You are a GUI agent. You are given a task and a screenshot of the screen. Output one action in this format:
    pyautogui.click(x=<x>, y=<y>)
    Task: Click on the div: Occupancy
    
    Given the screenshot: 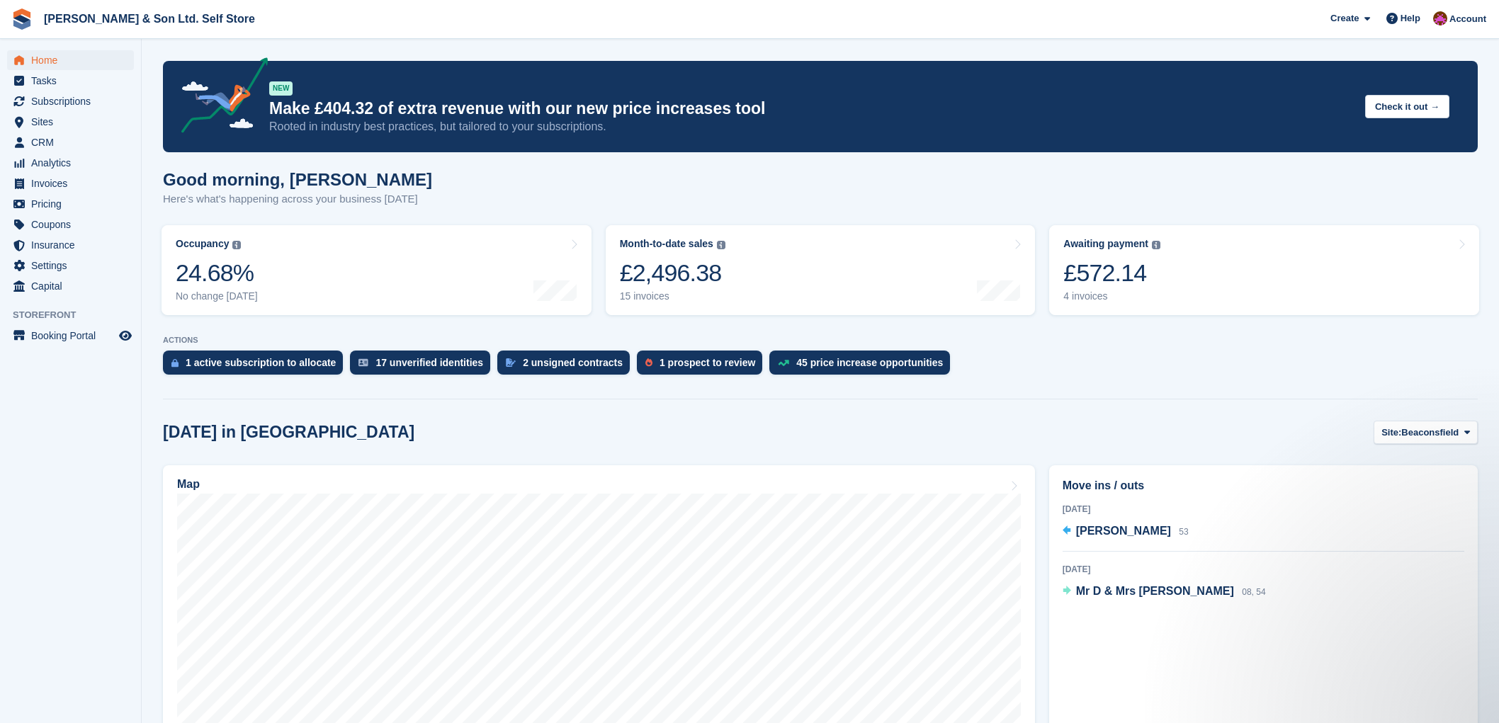 What is the action you would take?
    pyautogui.click(x=202, y=244)
    